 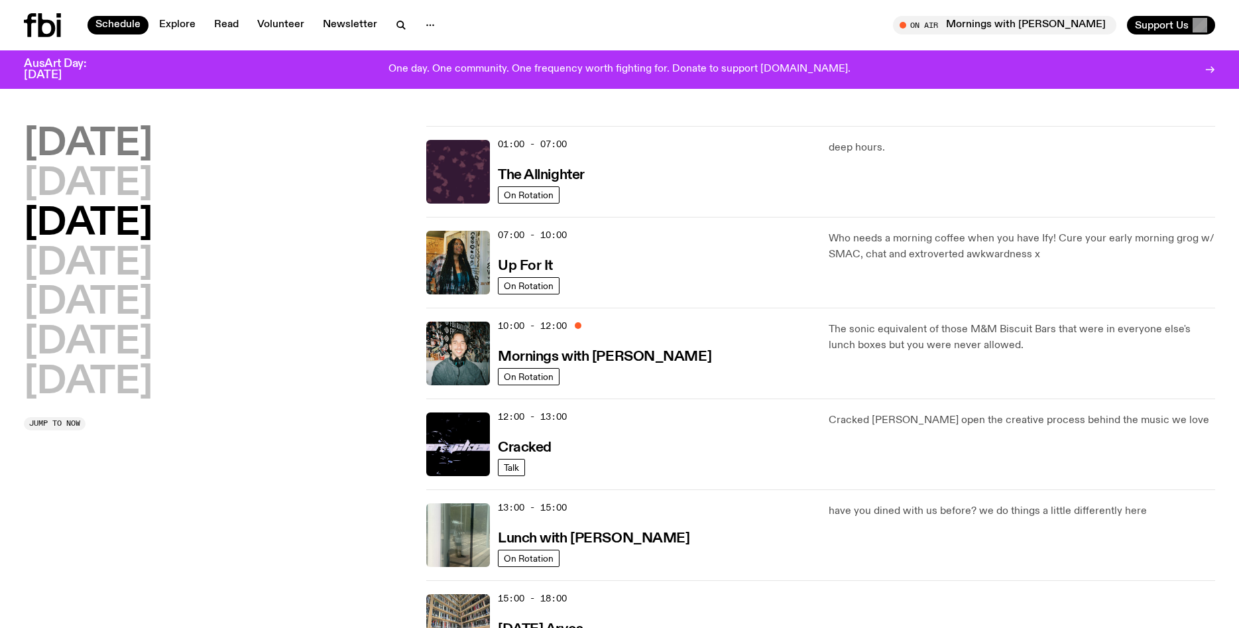 What do you see at coordinates (532, 235) in the screenshot?
I see `span: 07:00 - 10:00` at bounding box center [532, 235].